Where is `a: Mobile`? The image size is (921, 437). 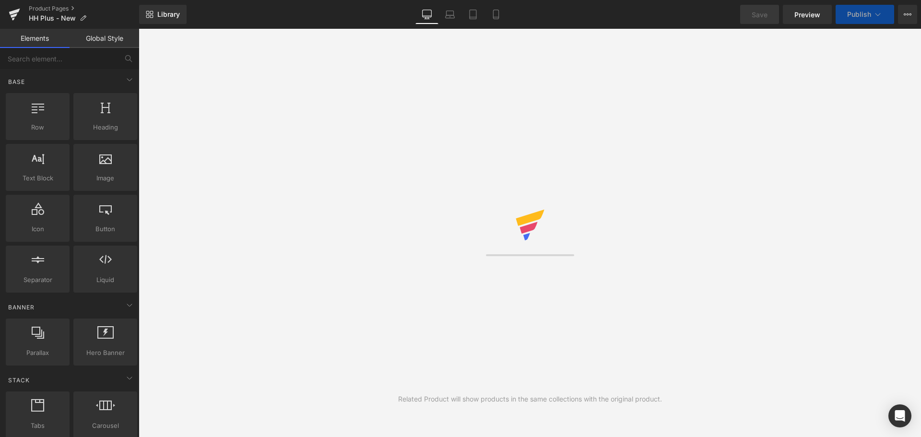
a: Mobile is located at coordinates (496, 14).